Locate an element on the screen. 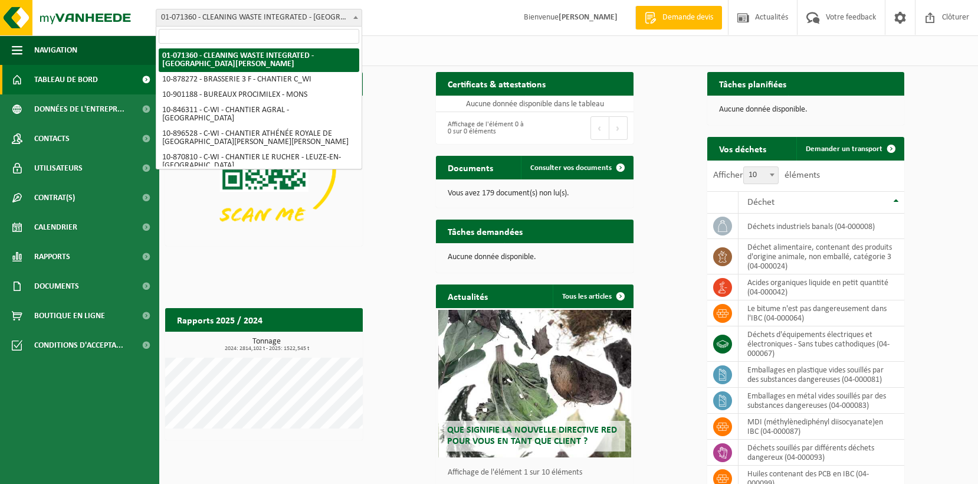 This screenshot has width=978, height=484. h2: Tâches demandées is located at coordinates (485, 231).